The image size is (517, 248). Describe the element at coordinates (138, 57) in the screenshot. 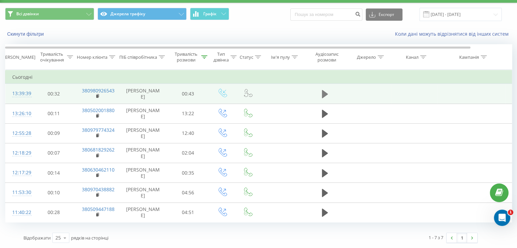

I see `div: ПІБ співробітника` at that location.